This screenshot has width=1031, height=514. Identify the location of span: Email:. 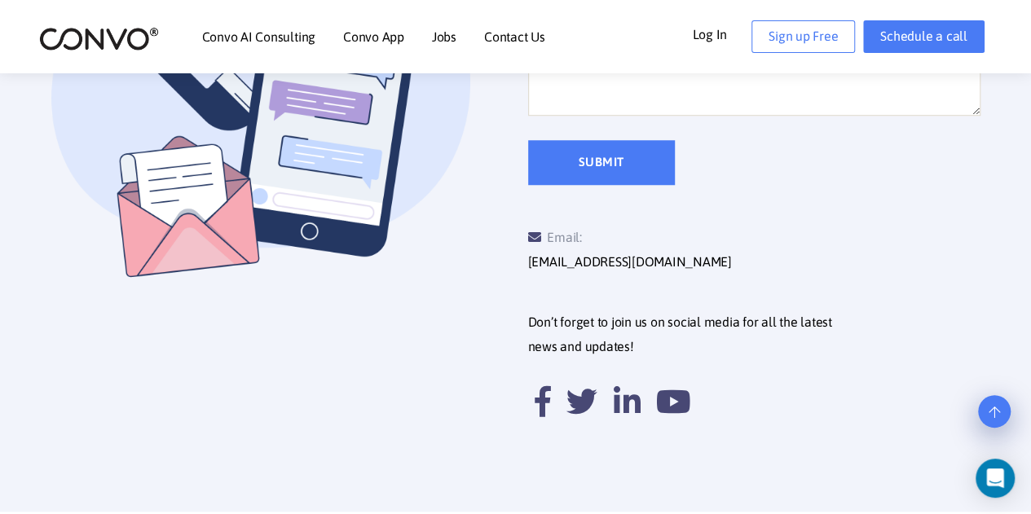
(555, 237).